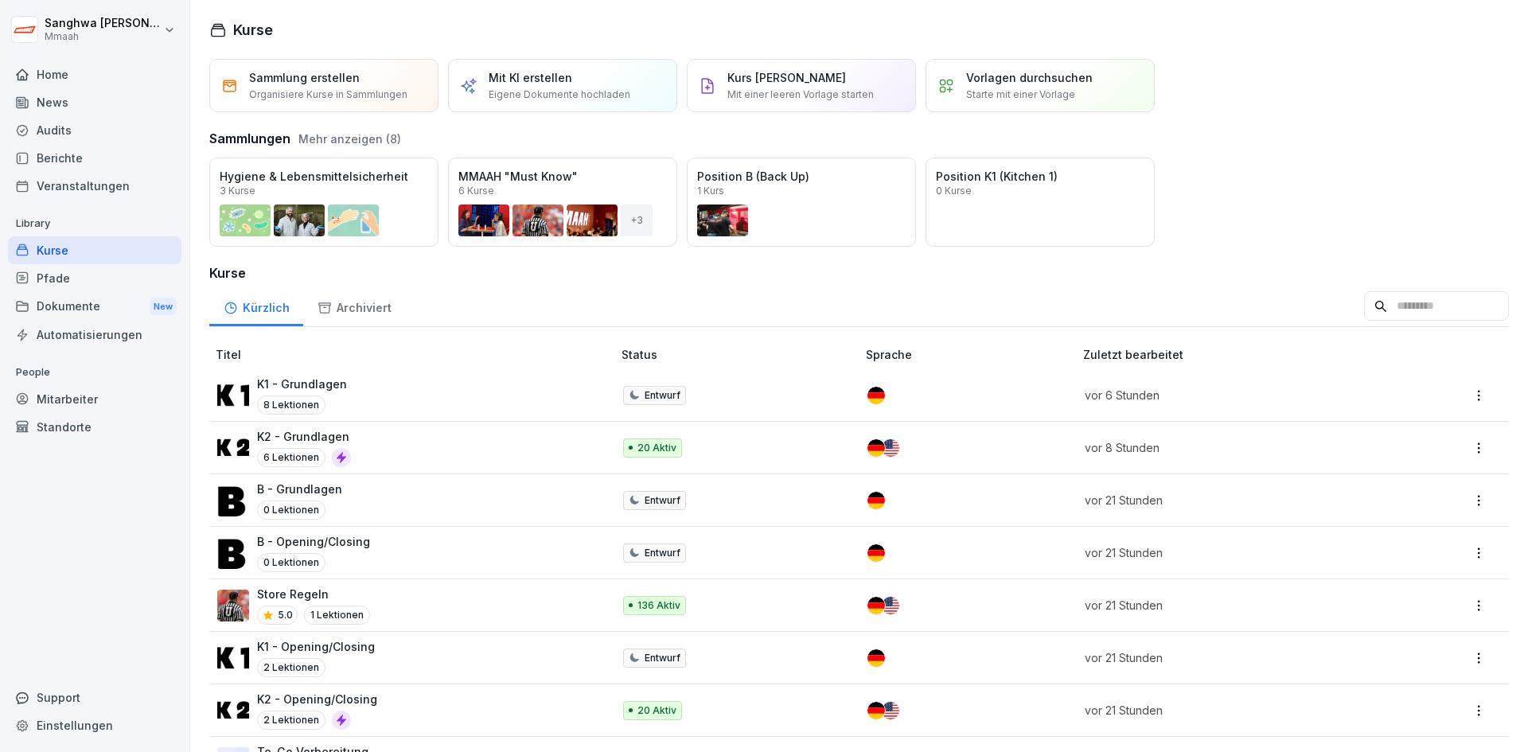 Image resolution: width=1528 pixels, height=752 pixels. What do you see at coordinates (637, 220) in the screenshot?
I see `div: + 3` at bounding box center [637, 220].